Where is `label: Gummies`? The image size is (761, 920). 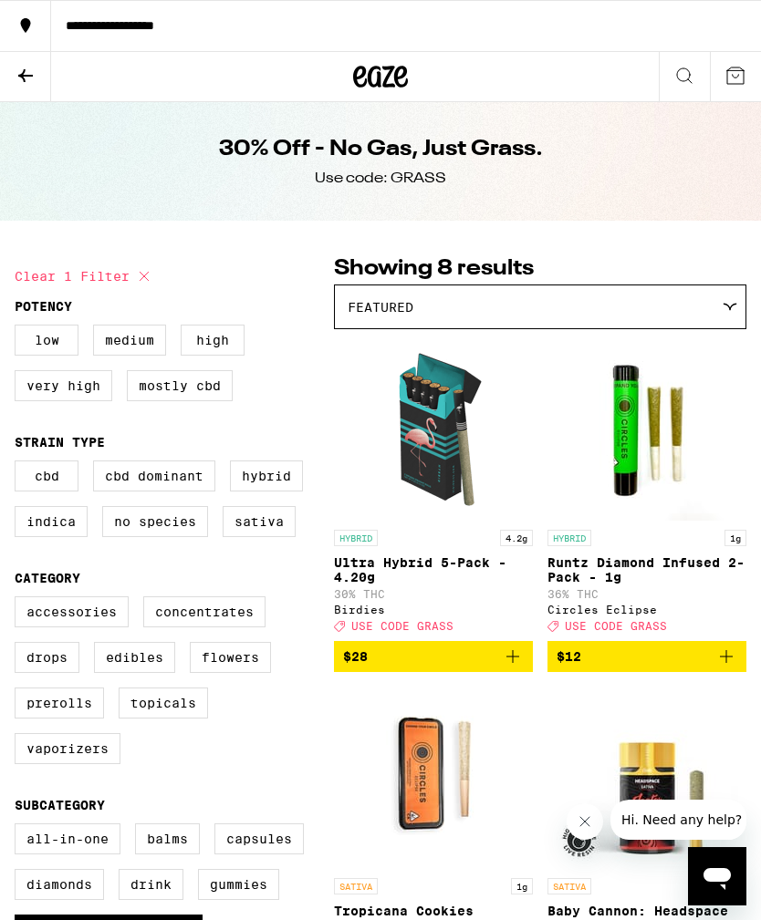 label: Gummies is located at coordinates (238, 885).